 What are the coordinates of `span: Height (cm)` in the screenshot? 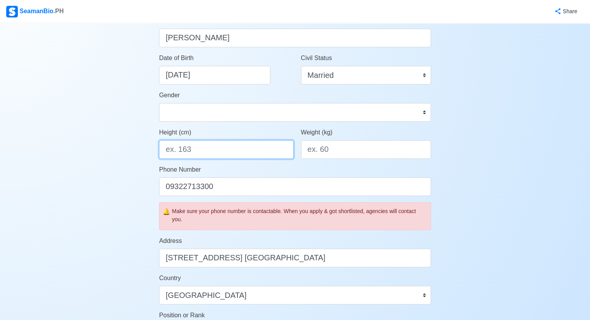 It's located at (175, 132).